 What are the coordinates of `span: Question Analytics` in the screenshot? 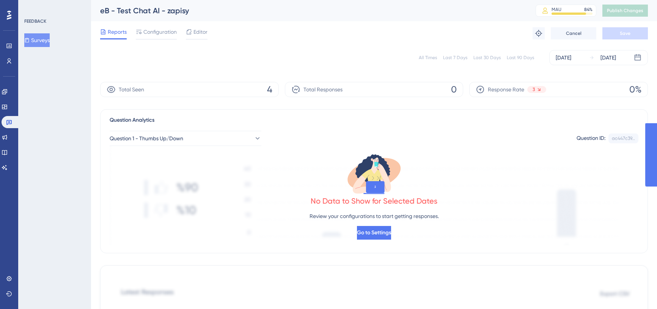 It's located at (132, 120).